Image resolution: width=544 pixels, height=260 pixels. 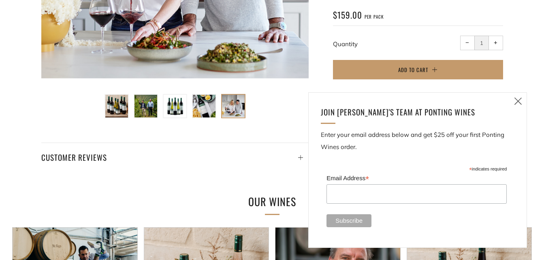 What do you see at coordinates (347, 15) in the screenshot?
I see `span: $159.00` at bounding box center [347, 15].